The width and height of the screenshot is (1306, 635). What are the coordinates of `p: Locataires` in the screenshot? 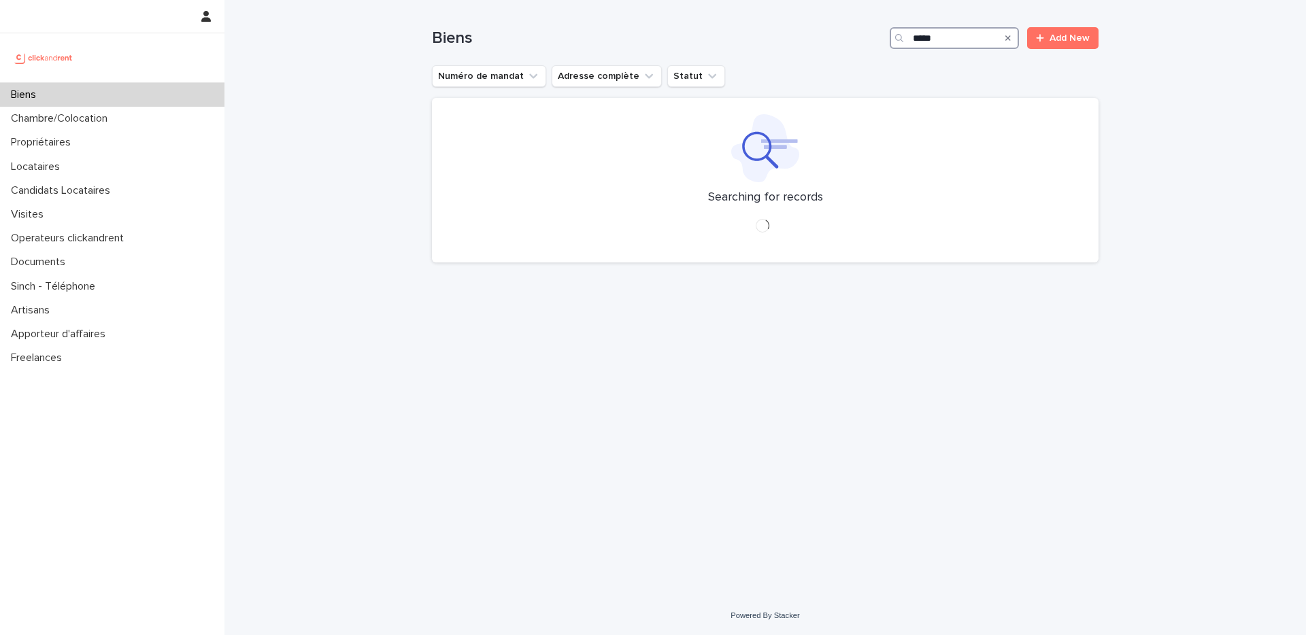 It's located at (38, 167).